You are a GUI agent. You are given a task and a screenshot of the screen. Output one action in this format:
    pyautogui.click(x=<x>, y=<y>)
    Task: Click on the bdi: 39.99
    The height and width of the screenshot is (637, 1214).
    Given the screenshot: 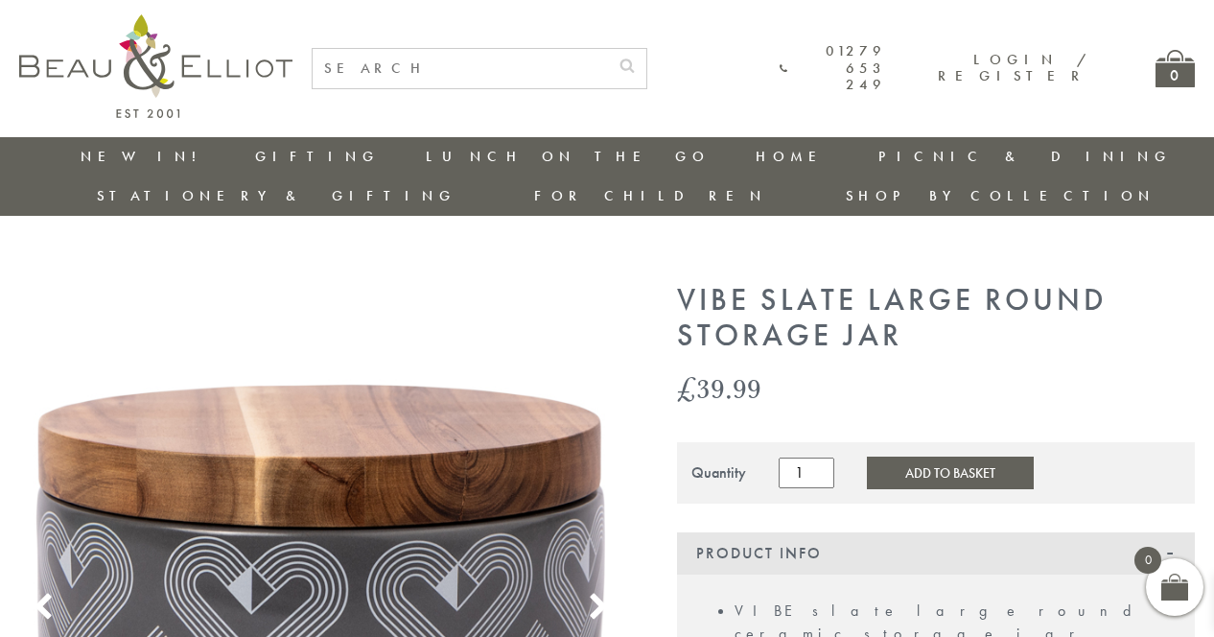 What is the action you would take?
    pyautogui.click(x=719, y=387)
    